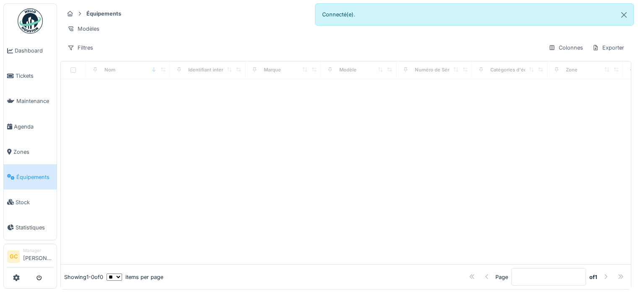 The width and height of the screenshot is (638, 292). I want to click on span: Dashboard, so click(34, 50).